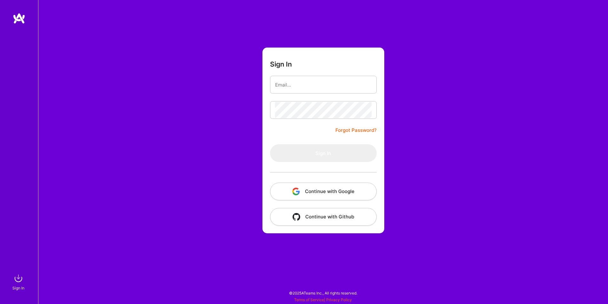  Describe the element at coordinates (323, 153) in the screenshot. I see `button: Sign In` at that location.